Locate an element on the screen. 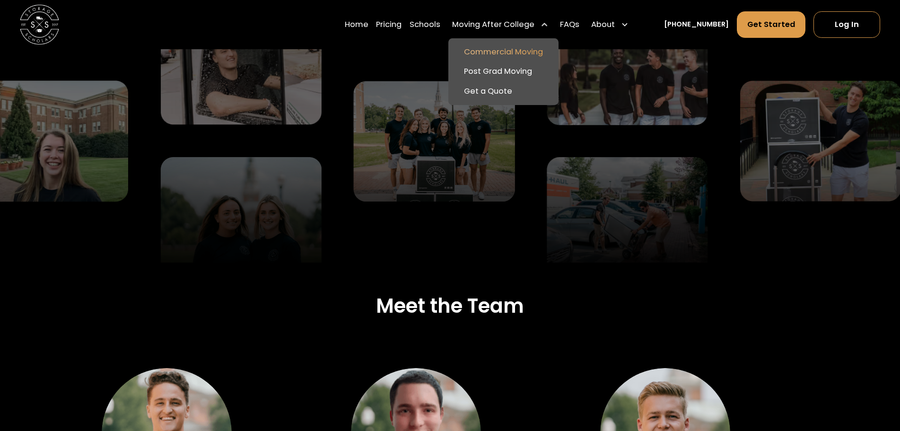  h3: Meet the Team is located at coordinates (450, 306).